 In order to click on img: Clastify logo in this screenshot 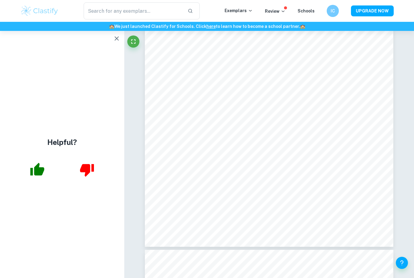, I will do `click(39, 11)`.